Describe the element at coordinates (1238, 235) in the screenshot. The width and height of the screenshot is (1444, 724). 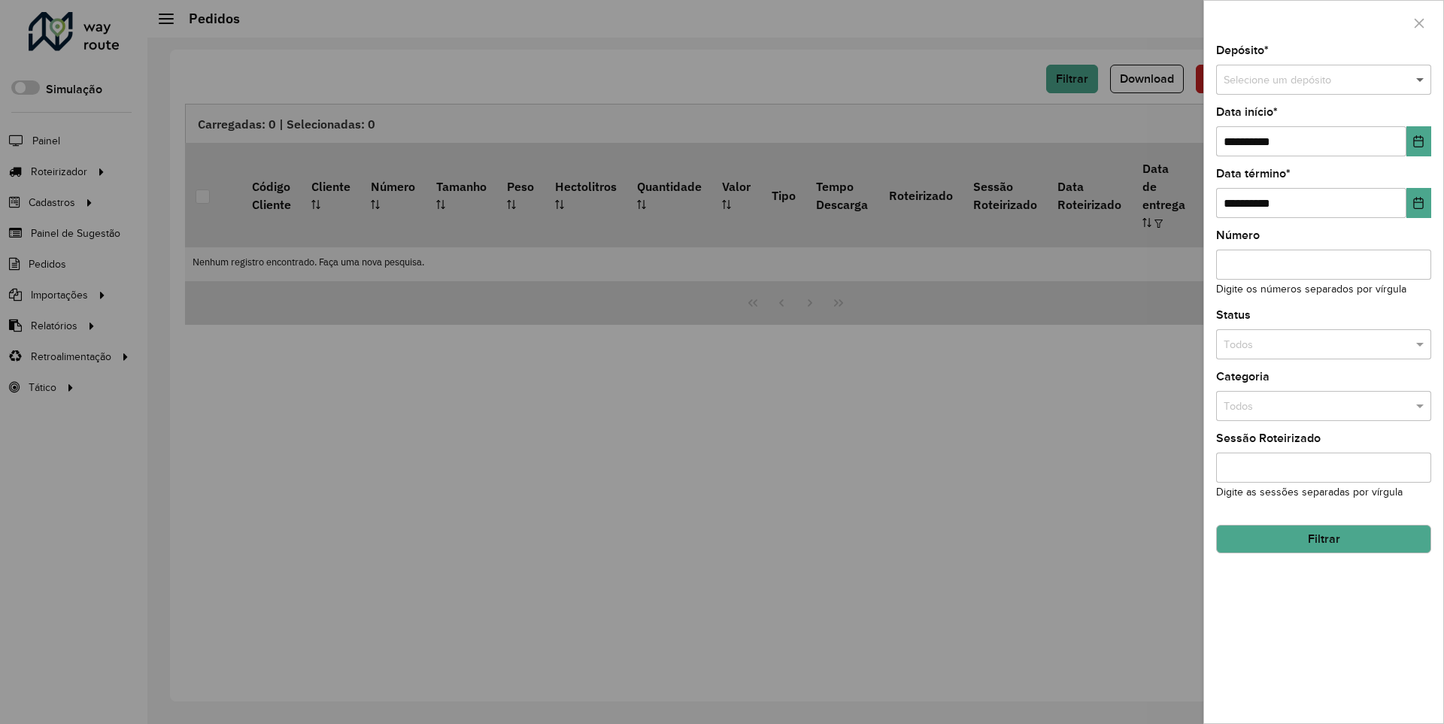
I see `label: Número` at that location.